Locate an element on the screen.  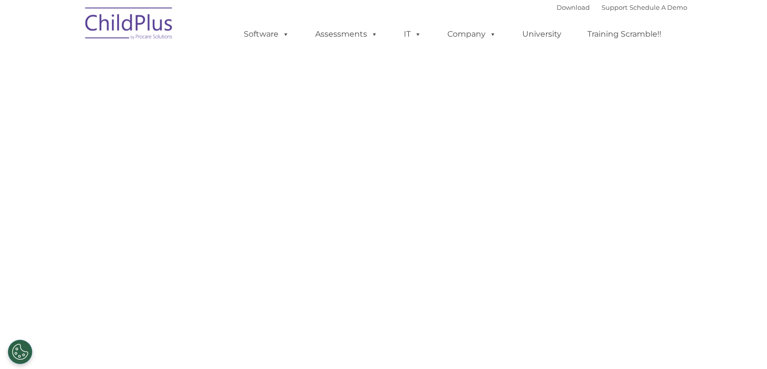
a: Schedule A Demo is located at coordinates (658, 7).